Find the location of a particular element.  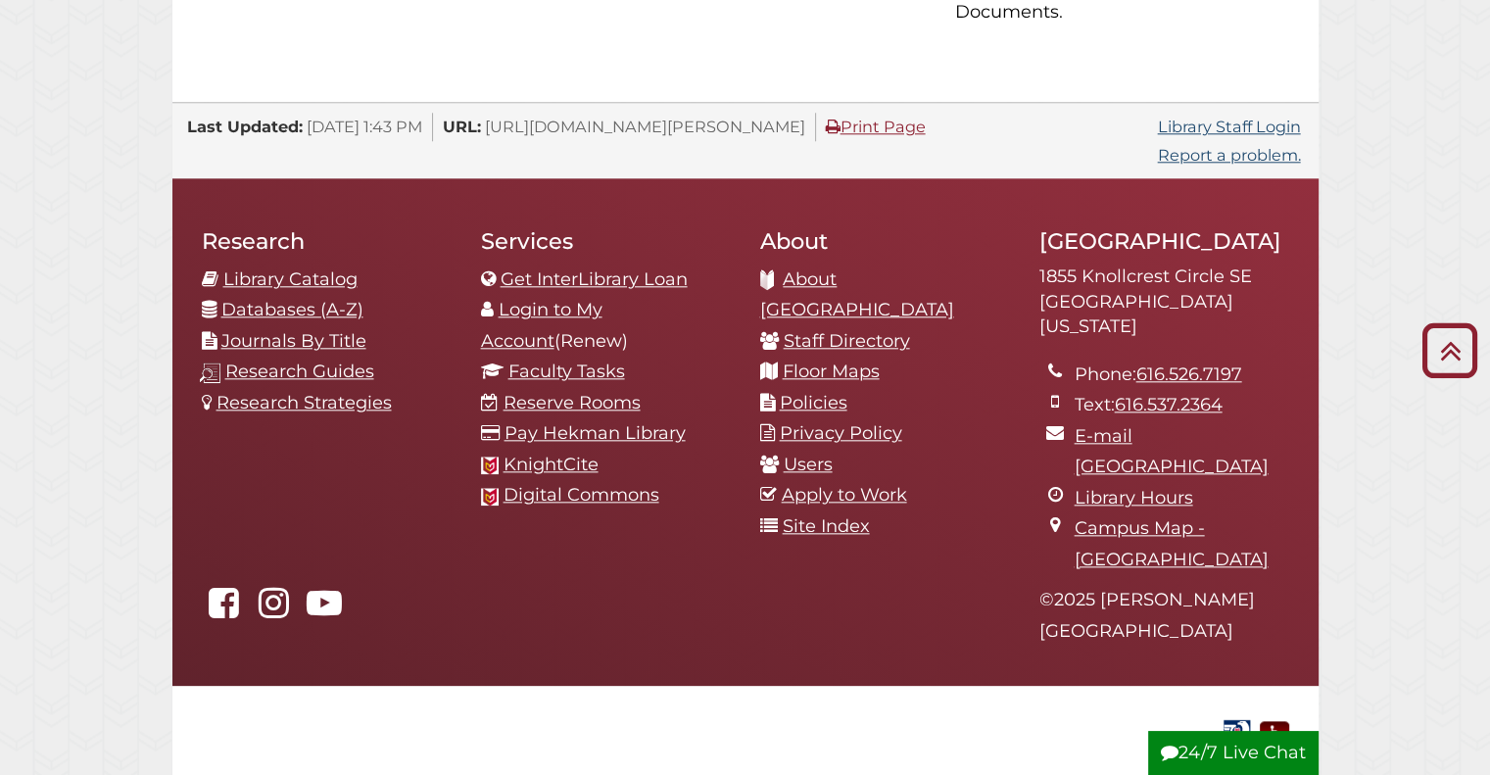

a: Databases (A-Z) is located at coordinates (292, 310).